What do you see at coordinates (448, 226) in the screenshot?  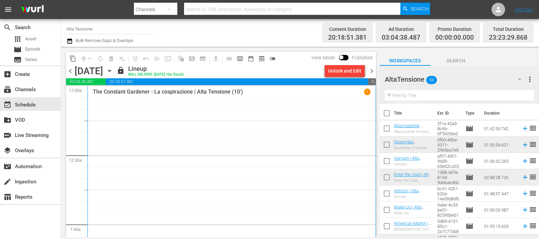 I see `td: 0191af94-5d83-4131-85cc-2a7c77ab8d10` at bounding box center [448, 226].